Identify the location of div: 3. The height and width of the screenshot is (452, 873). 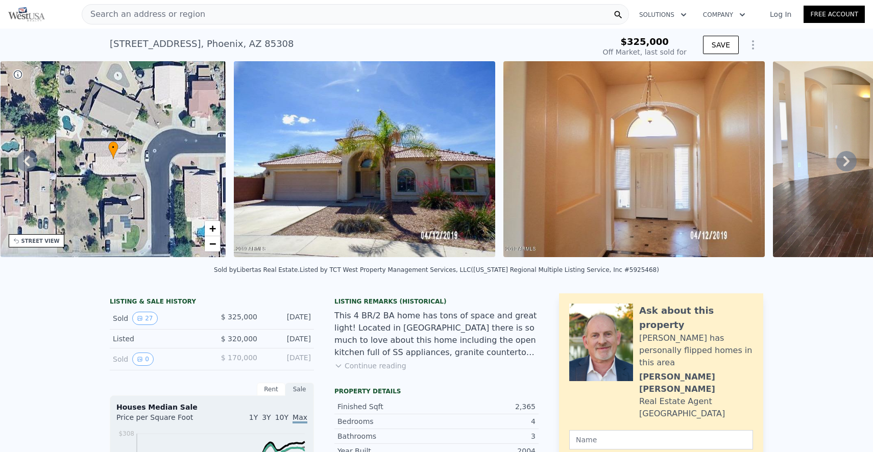
(486, 436).